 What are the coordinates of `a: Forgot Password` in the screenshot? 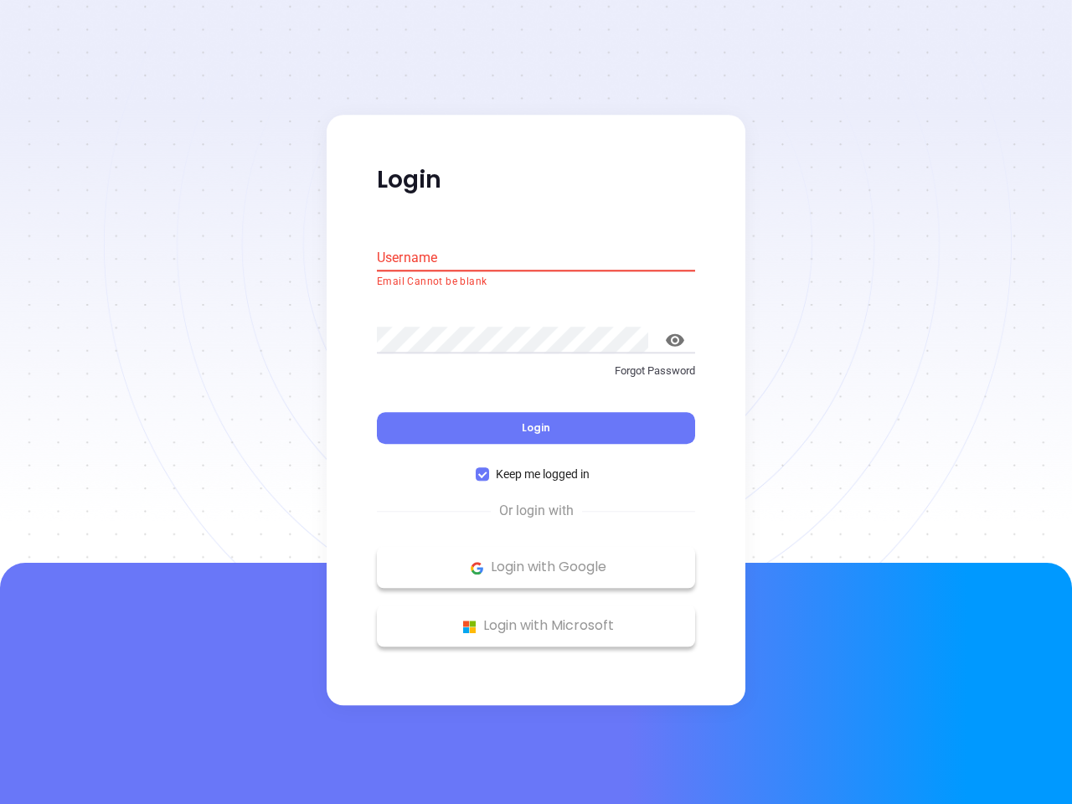 It's located at (536, 378).